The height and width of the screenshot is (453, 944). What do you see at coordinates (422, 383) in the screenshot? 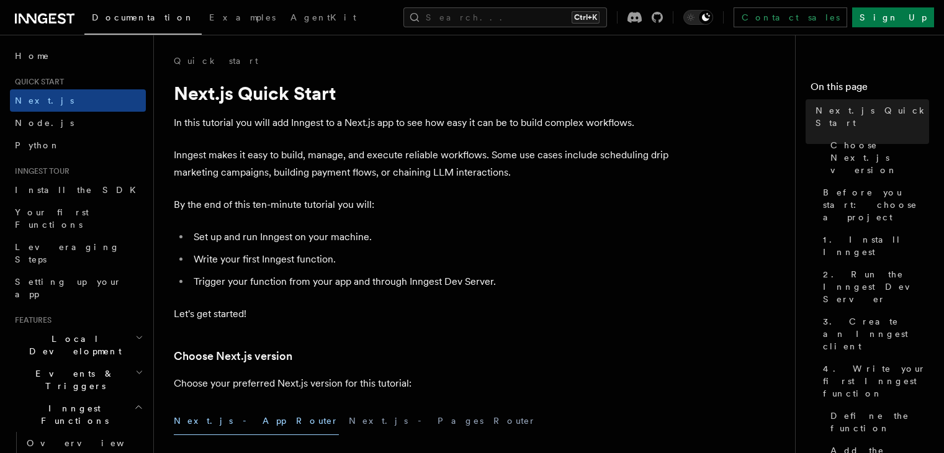
I see `p: Choose your preferred Next.js version for this tutorial:` at bounding box center [422, 383].